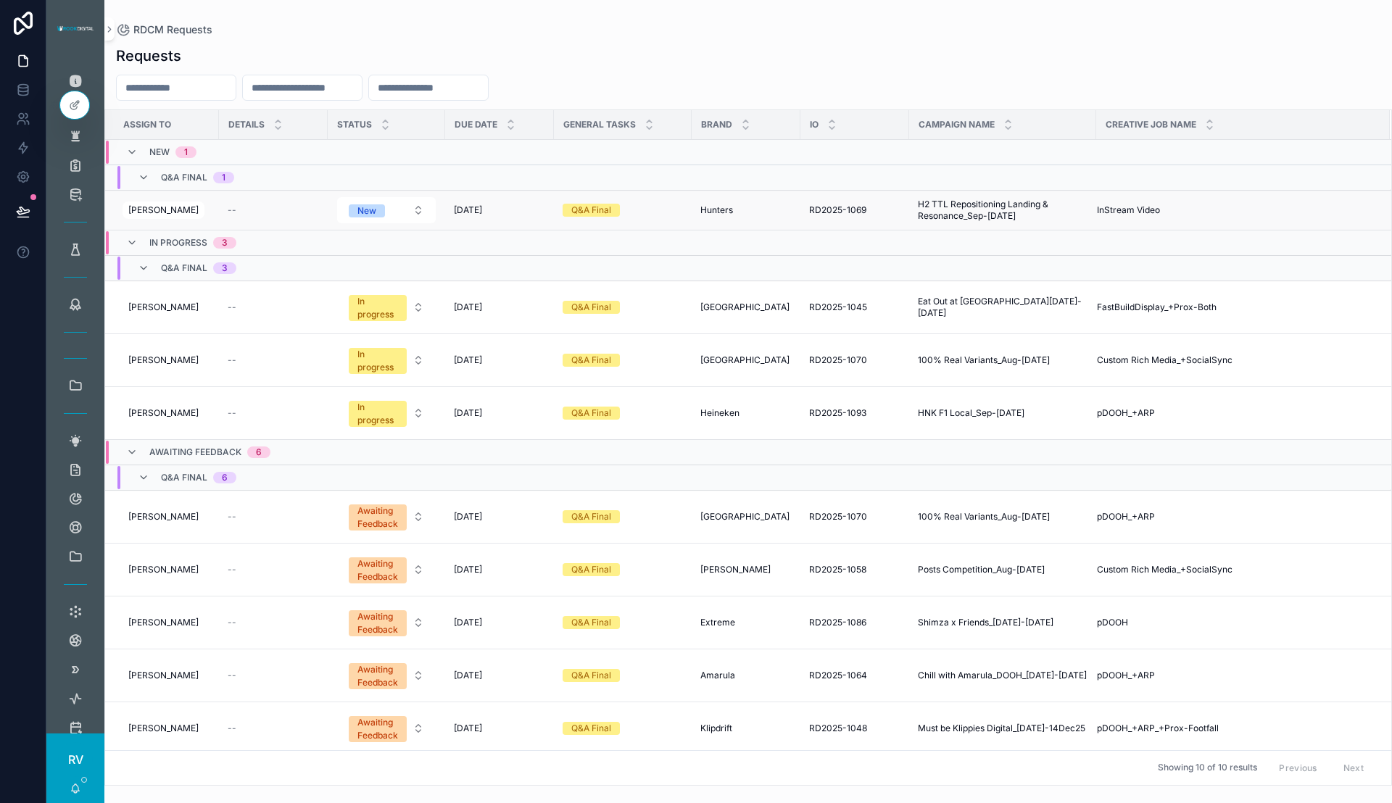  Describe the element at coordinates (1128, 210) in the screenshot. I see `span: InStream Video` at that location.